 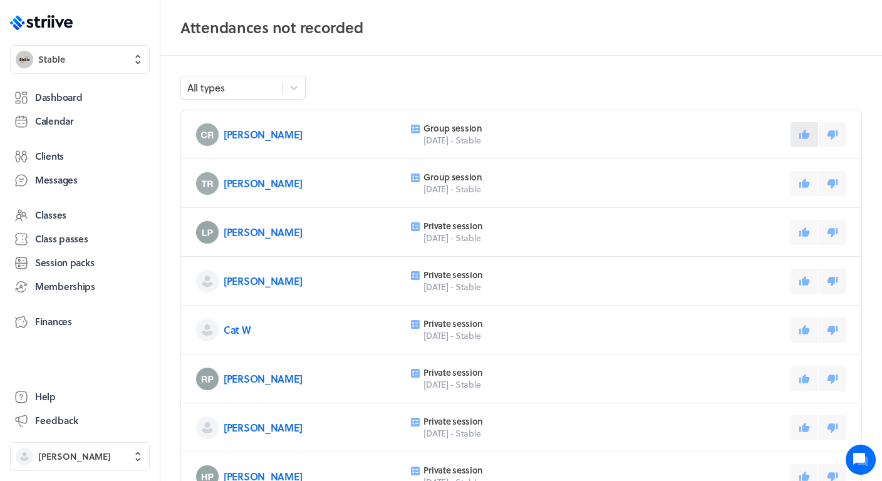 I want to click on a: Classes, so click(x=80, y=215).